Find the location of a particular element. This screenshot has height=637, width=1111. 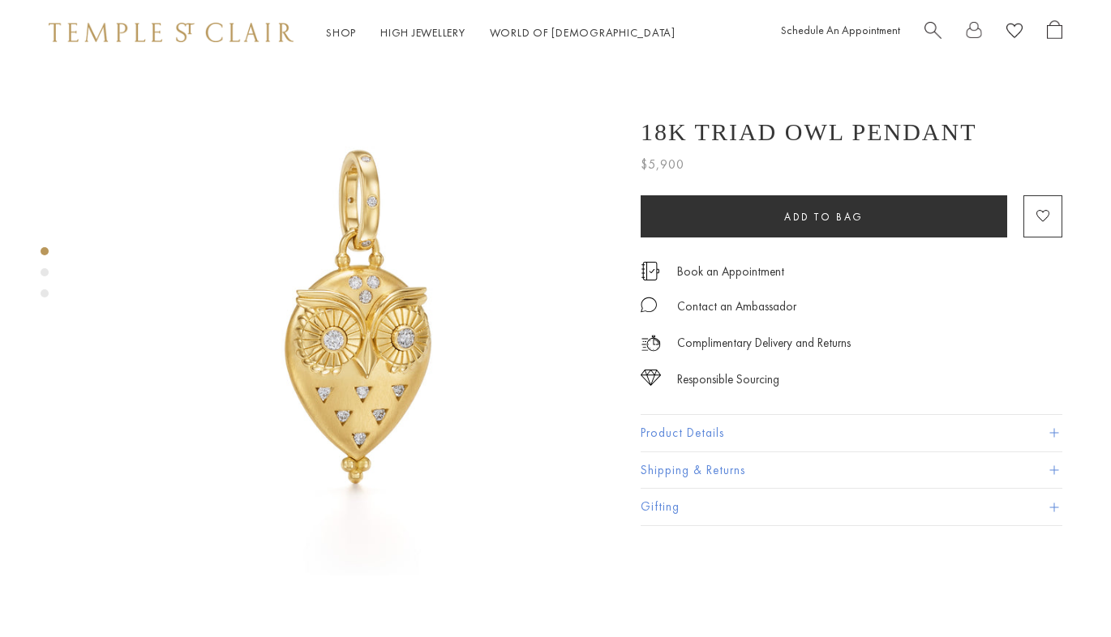

p: Complimentary Delivery and Returns is located at coordinates (764, 343).